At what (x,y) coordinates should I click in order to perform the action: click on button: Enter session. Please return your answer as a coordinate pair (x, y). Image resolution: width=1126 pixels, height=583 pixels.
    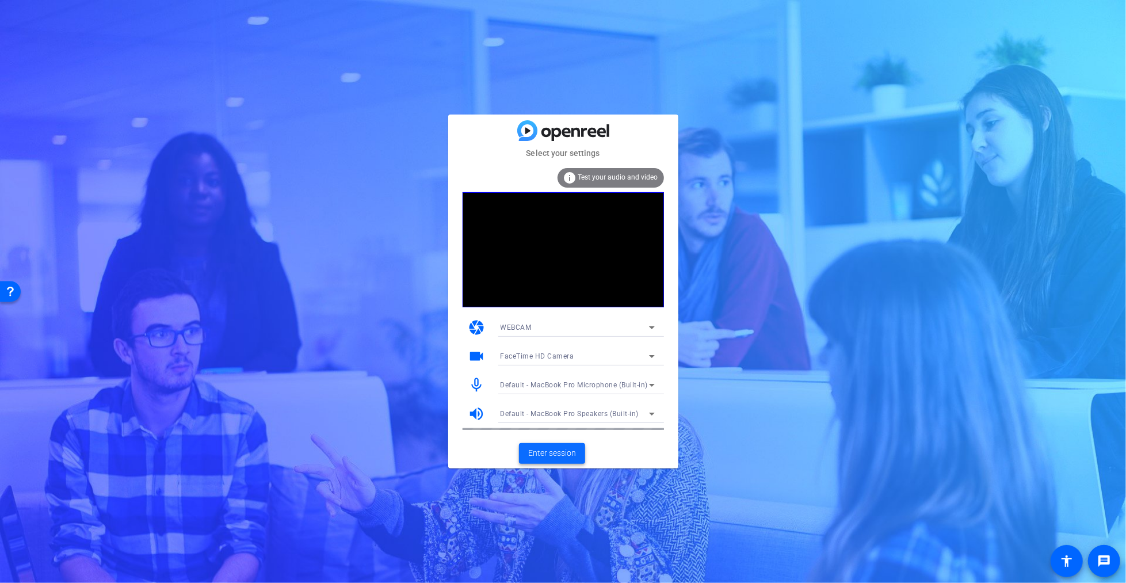
    Looking at the image, I should click on (552, 453).